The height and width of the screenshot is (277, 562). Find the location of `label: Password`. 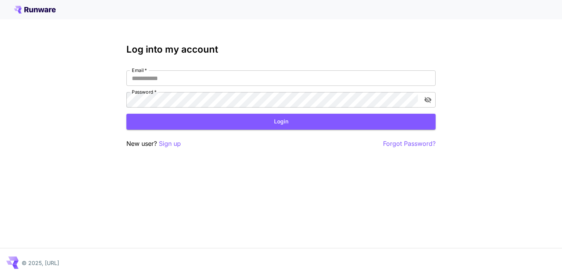

label: Password is located at coordinates (144, 92).